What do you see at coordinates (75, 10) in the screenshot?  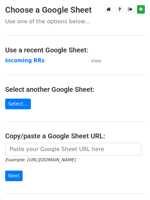 I see `h3: Choose a Google Sheet` at bounding box center [75, 10].